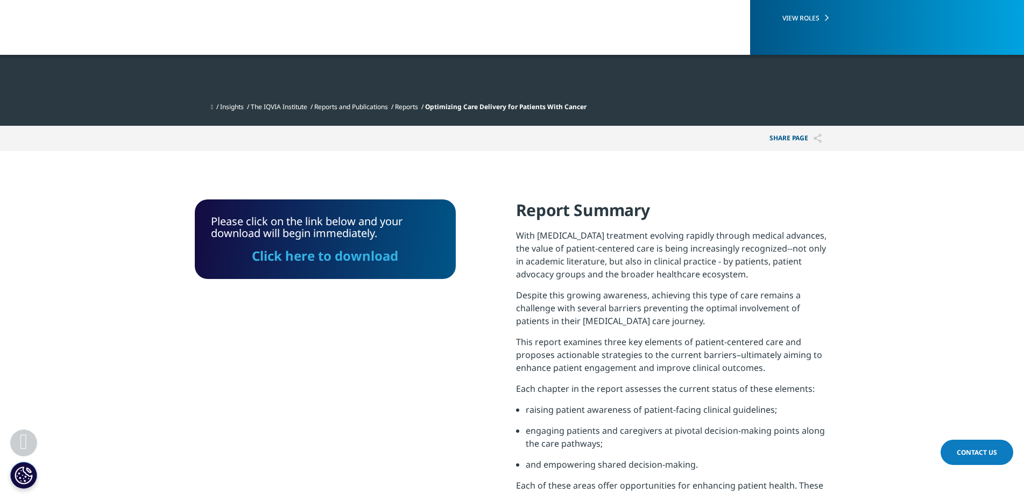 This screenshot has width=1024, height=494. What do you see at coordinates (795, 138) in the screenshot?
I see `button: Share PAGEShare PAGE` at bounding box center [795, 138].